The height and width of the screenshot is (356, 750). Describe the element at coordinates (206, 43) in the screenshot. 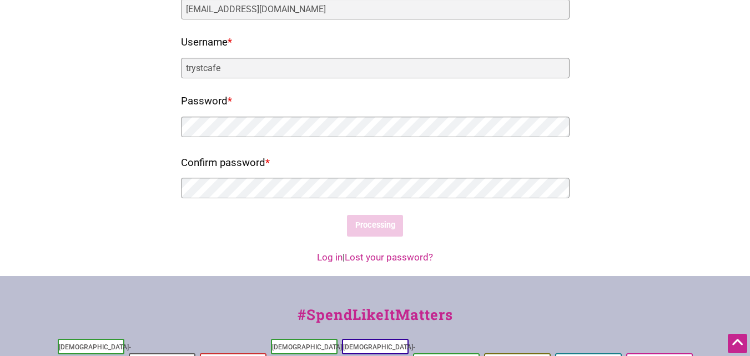

I see `label: Username` at that location.